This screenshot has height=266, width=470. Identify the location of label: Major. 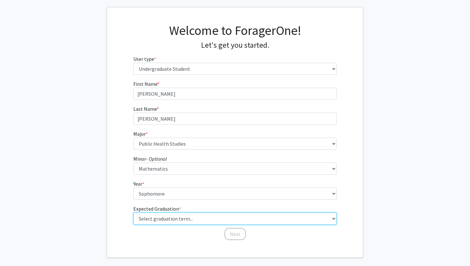
(140, 134).